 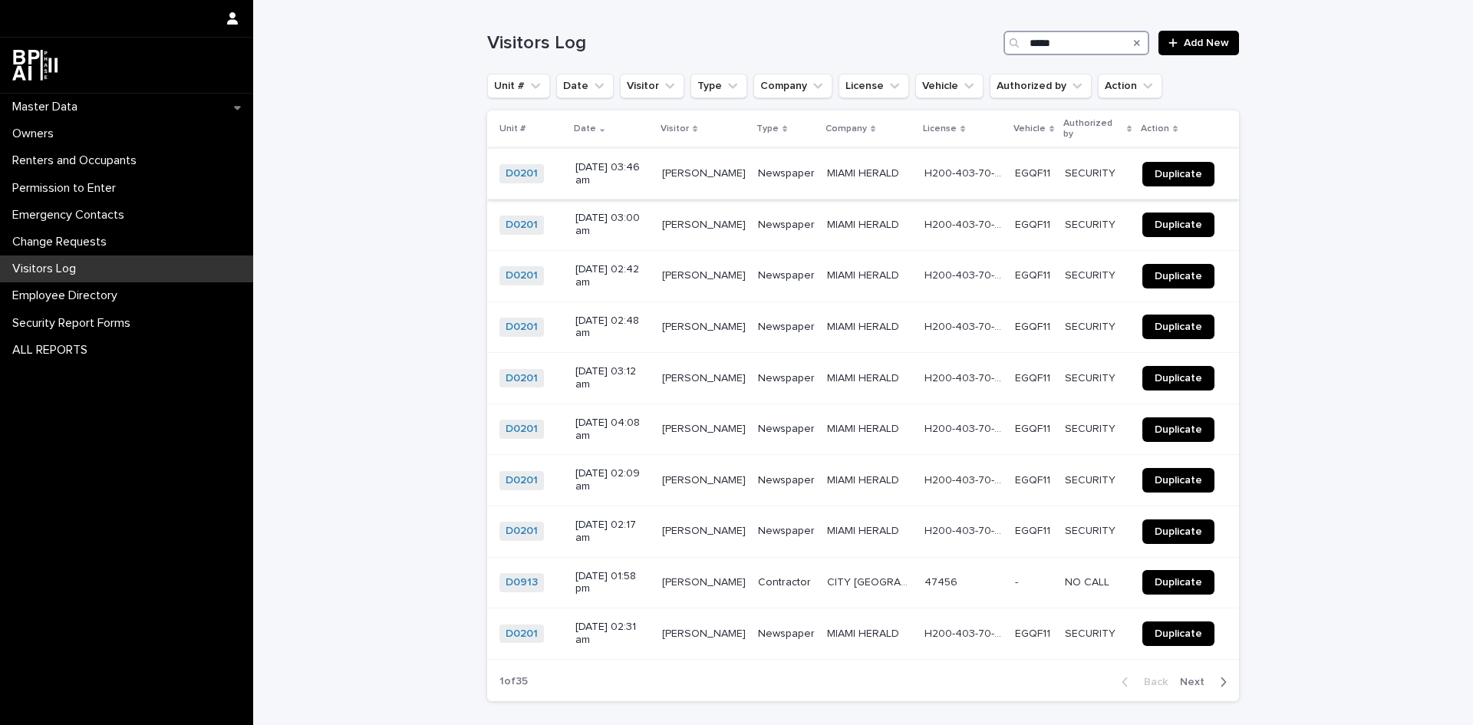 What do you see at coordinates (1076, 43) in the screenshot?
I see `div: Search` at bounding box center [1076, 43].